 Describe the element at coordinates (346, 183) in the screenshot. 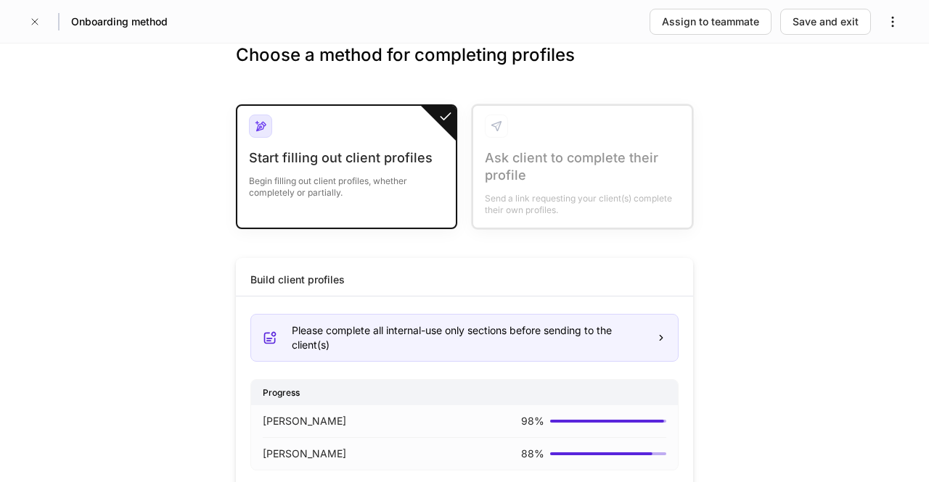

I see `div: Begin filling out client profiles, whether completely or partially.` at that location.